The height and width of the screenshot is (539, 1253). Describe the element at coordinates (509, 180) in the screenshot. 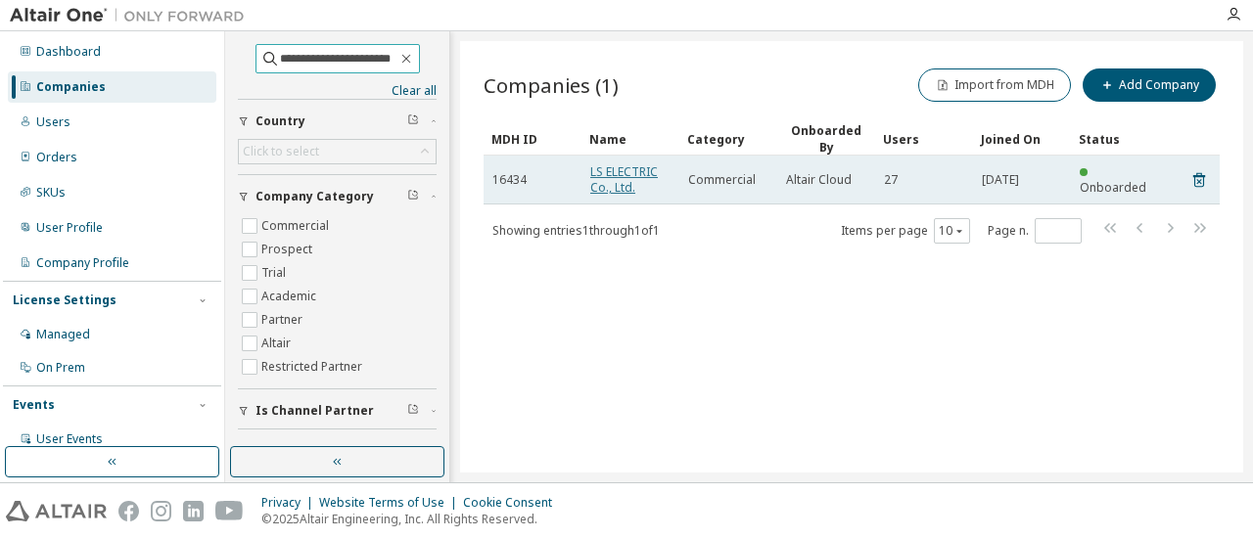

I see `span: 16434` at that location.